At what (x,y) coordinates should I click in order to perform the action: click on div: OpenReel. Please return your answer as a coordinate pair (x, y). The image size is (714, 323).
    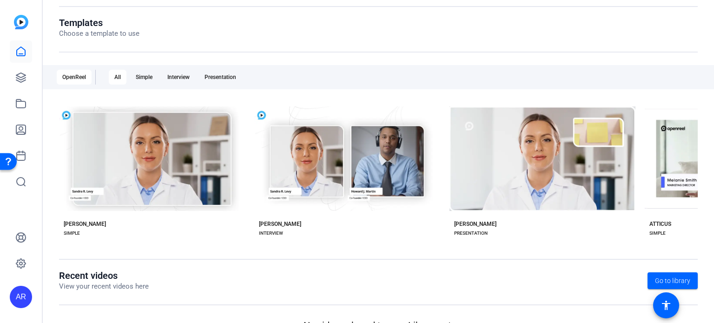
    Looking at the image, I should click on (74, 77).